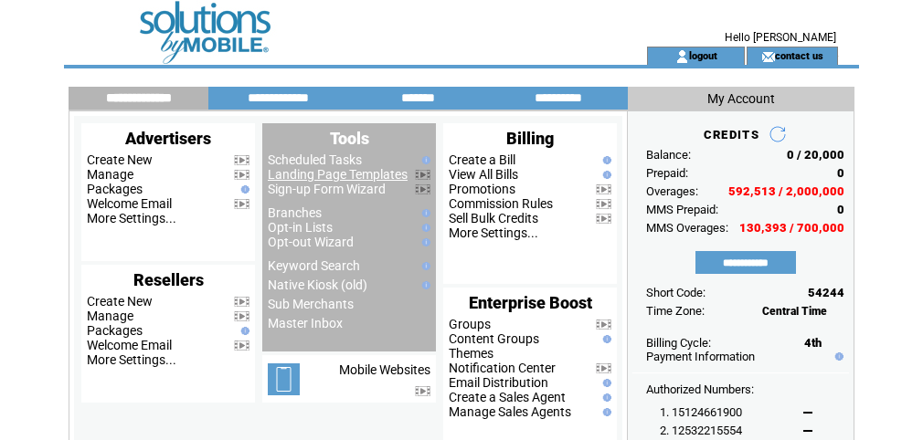  I want to click on span: CREDITS, so click(731, 134).